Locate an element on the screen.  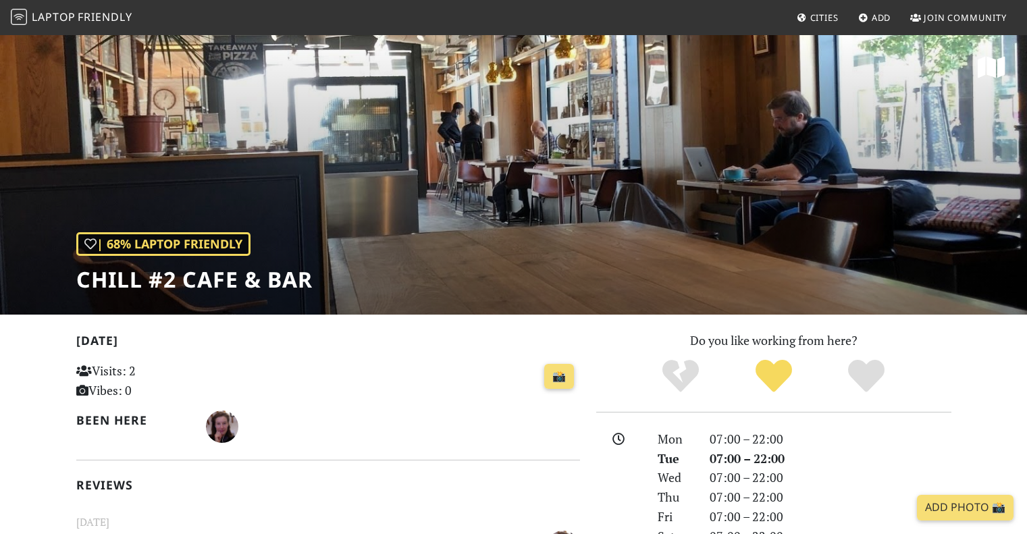
h2: Reviews is located at coordinates (328, 485).